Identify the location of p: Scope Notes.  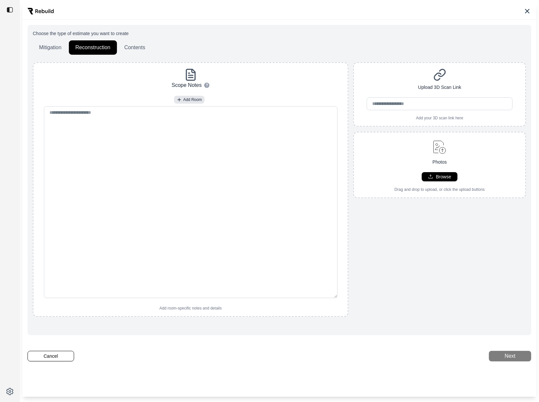
(187, 85).